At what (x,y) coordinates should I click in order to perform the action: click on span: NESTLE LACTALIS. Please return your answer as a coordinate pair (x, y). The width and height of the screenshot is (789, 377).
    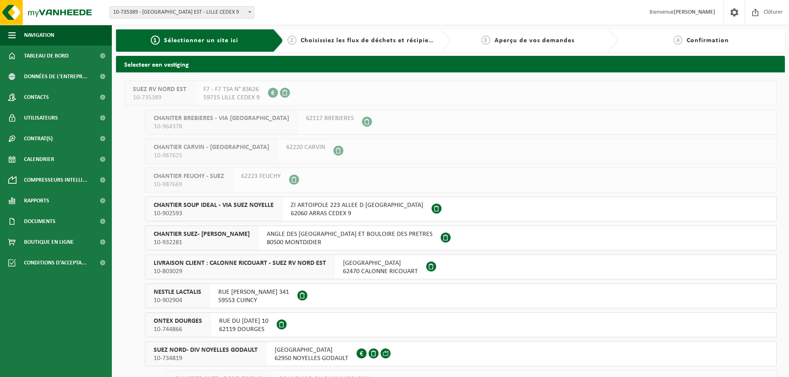
    Looking at the image, I should click on (177, 292).